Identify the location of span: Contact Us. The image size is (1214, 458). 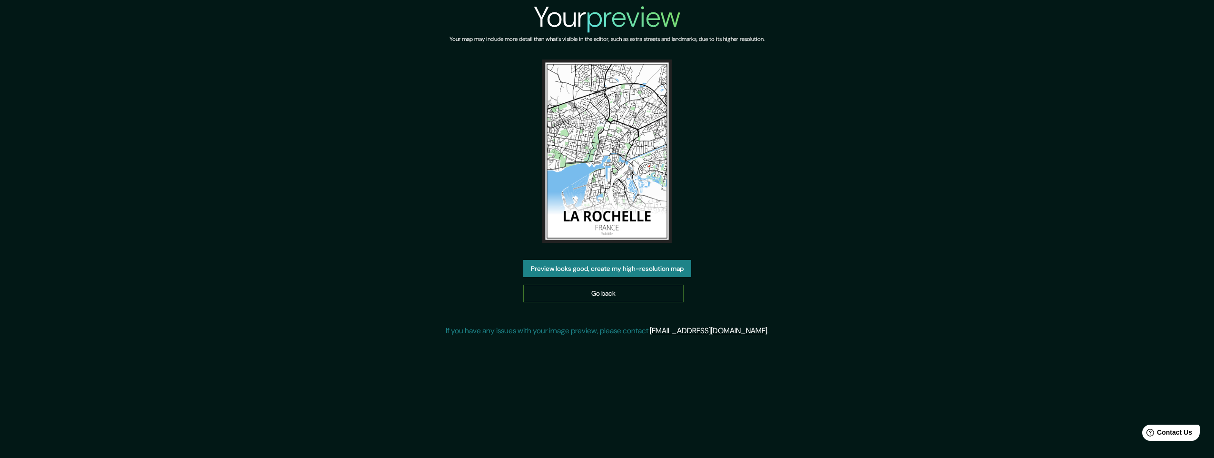
(45, 11).